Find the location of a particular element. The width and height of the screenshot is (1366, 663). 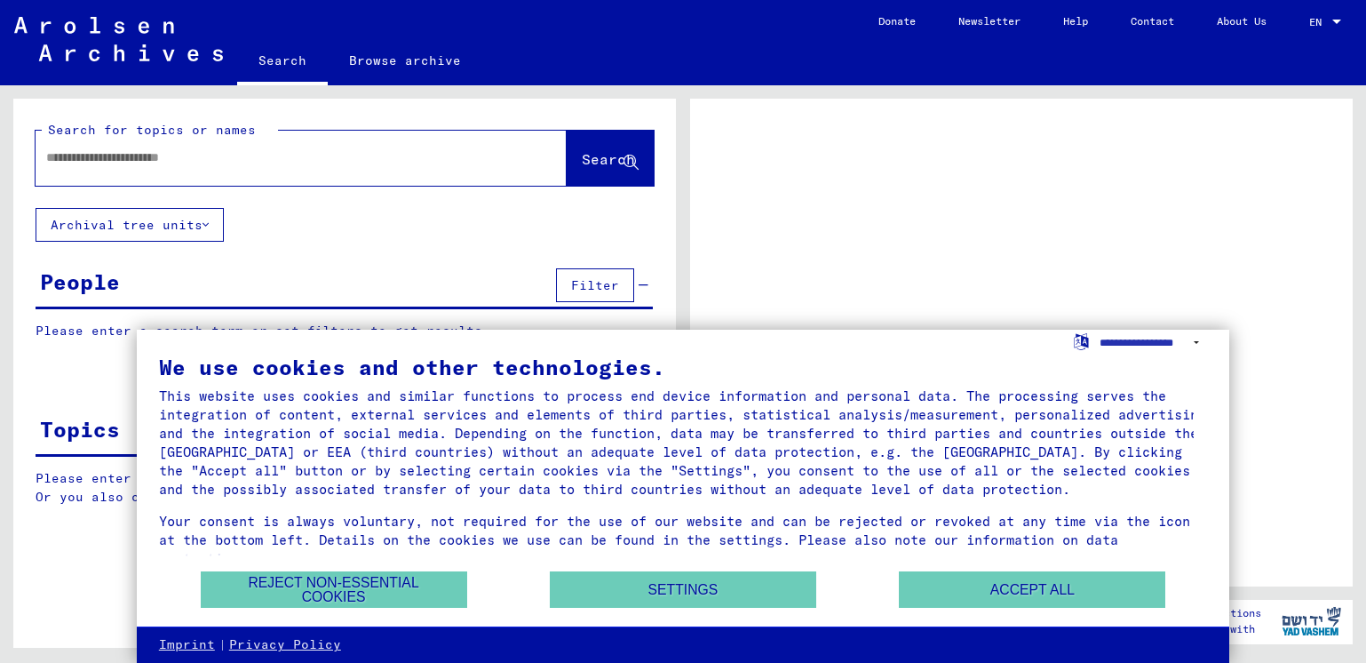

div: This website uses cookies and similar functions to process end device information and personal da... is located at coordinates (683, 442).